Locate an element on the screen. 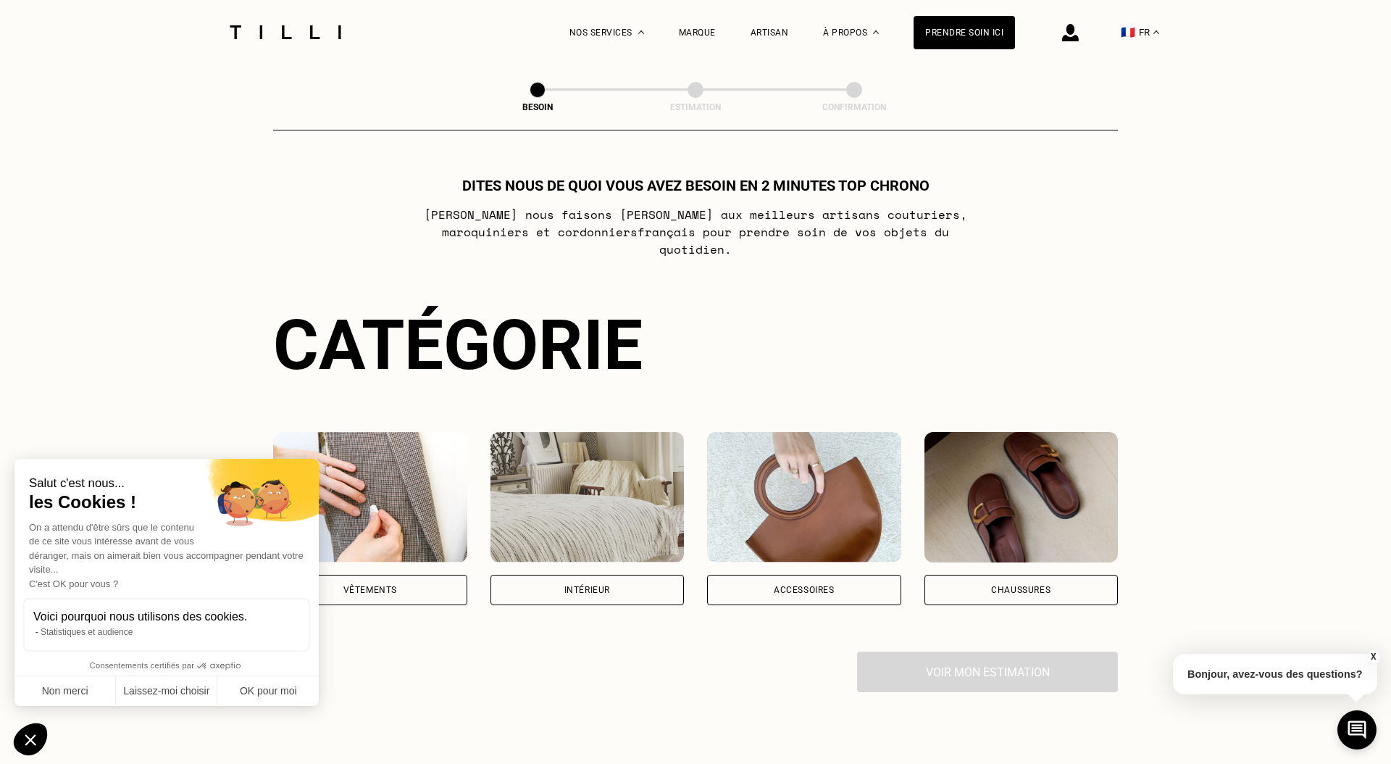  h1: Dites nous de quoi vous avez besoin en 2 minutes top chrono is located at coordinates (696, 186).